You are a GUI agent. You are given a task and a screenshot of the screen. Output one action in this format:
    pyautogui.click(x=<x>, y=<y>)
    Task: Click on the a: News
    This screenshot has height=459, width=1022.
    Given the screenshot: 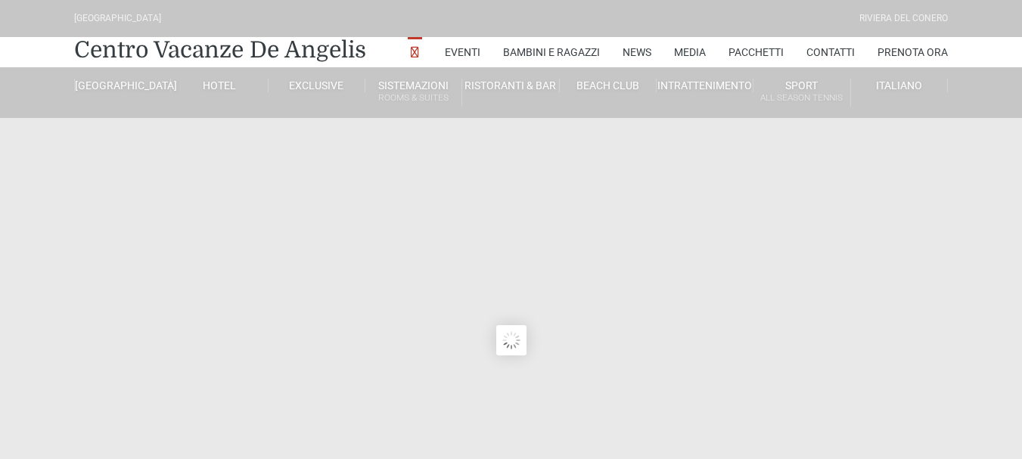 What is the action you would take?
    pyautogui.click(x=637, y=52)
    